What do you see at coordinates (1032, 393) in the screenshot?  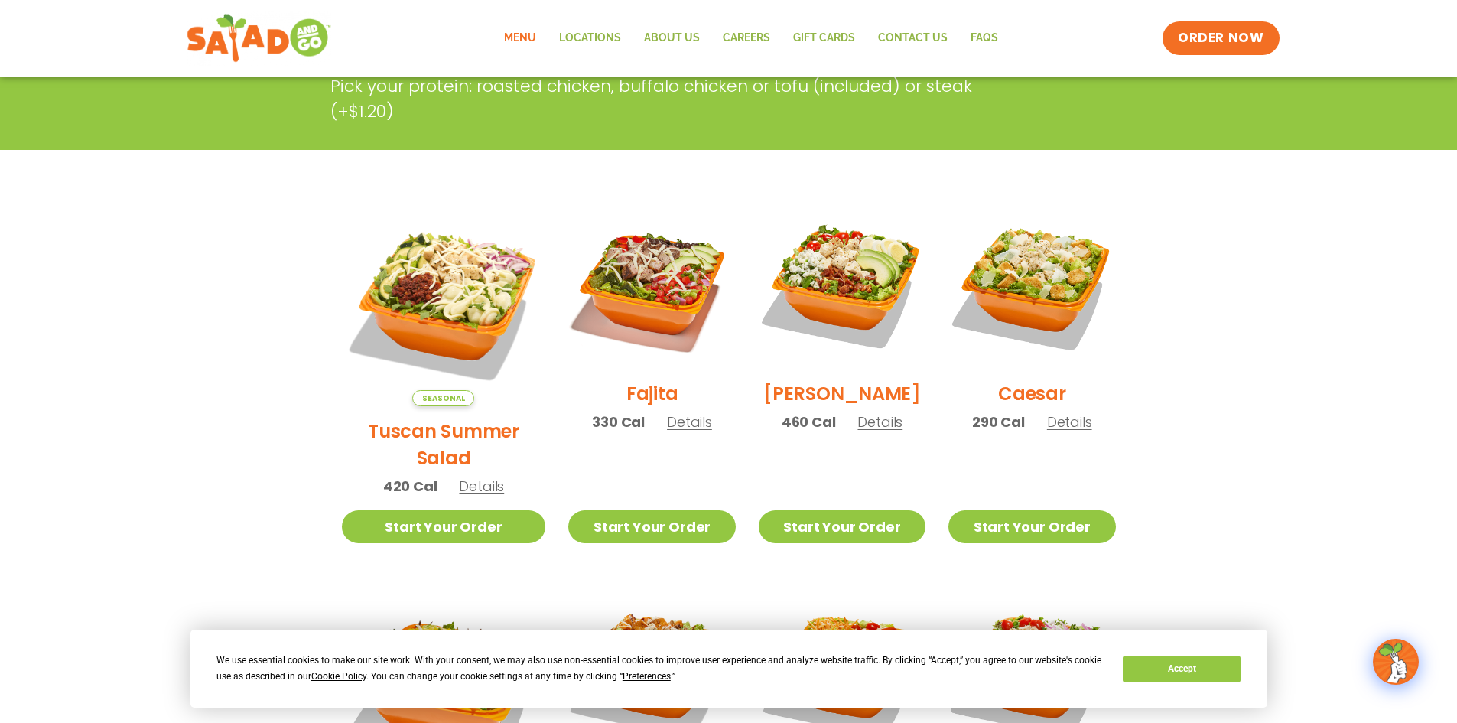 I see `h2: Caesar` at bounding box center [1032, 393].